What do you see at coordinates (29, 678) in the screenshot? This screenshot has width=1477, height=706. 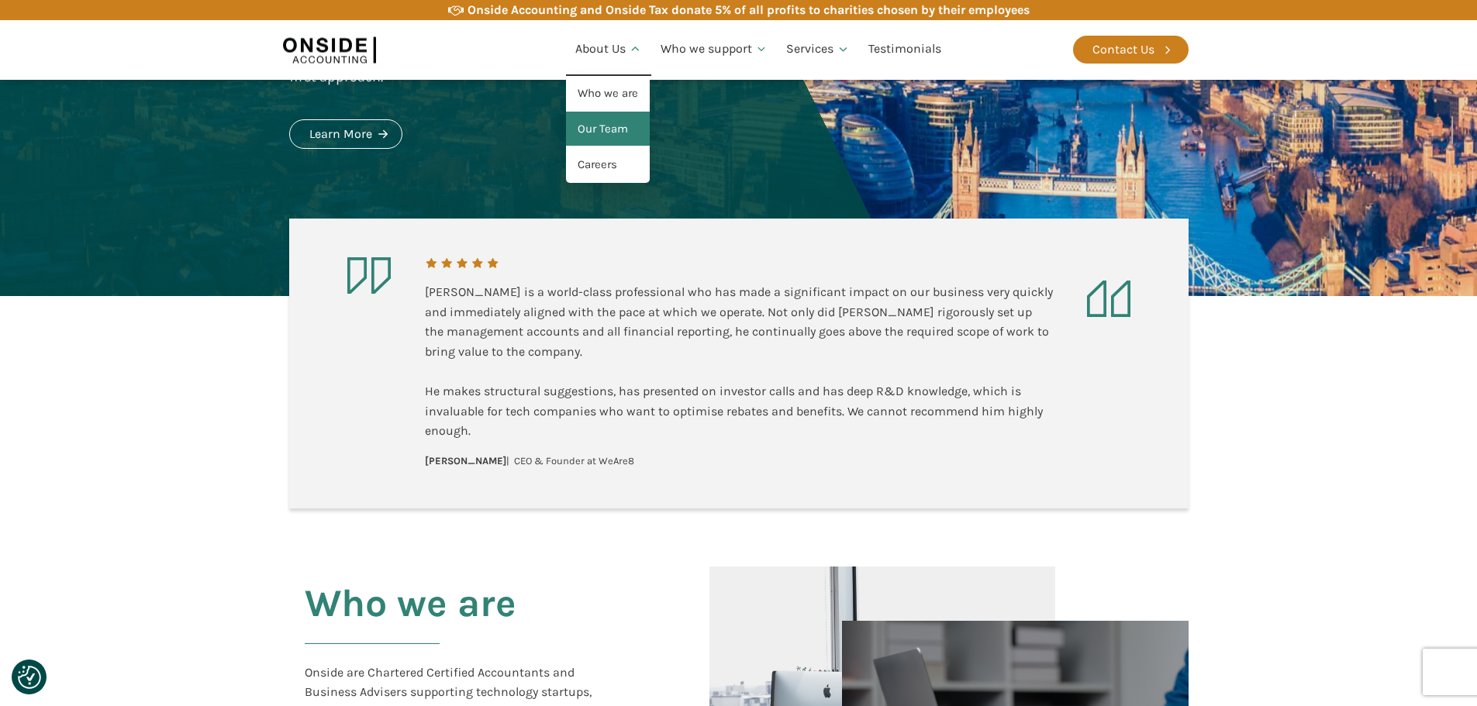 I see `img: Revisit consent button` at bounding box center [29, 678].